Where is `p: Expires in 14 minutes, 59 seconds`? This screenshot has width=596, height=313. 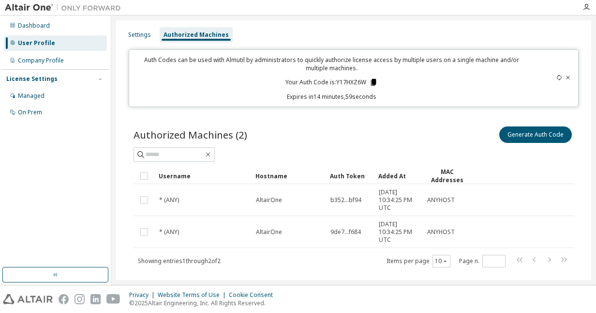 p: Expires in 14 minutes, 59 seconds is located at coordinates (332, 96).